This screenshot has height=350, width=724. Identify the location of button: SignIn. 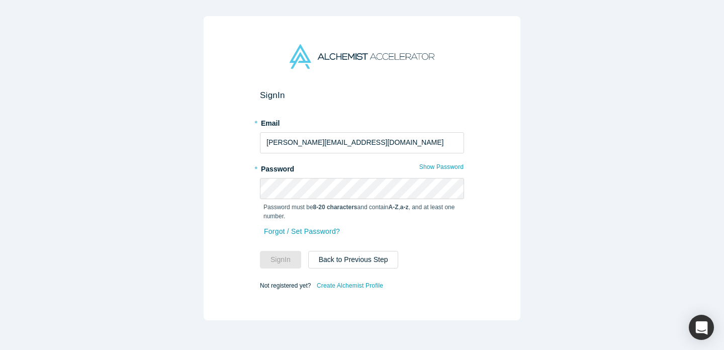
(281, 260).